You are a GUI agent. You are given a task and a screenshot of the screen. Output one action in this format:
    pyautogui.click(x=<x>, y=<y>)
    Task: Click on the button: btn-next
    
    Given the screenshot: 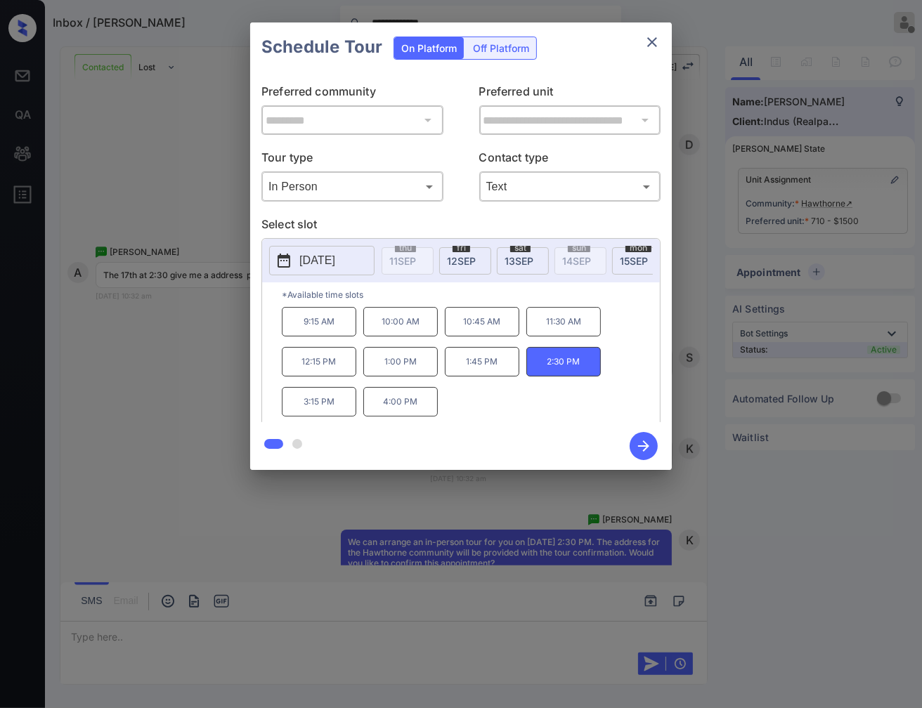 What is the action you would take?
    pyautogui.click(x=644, y=446)
    